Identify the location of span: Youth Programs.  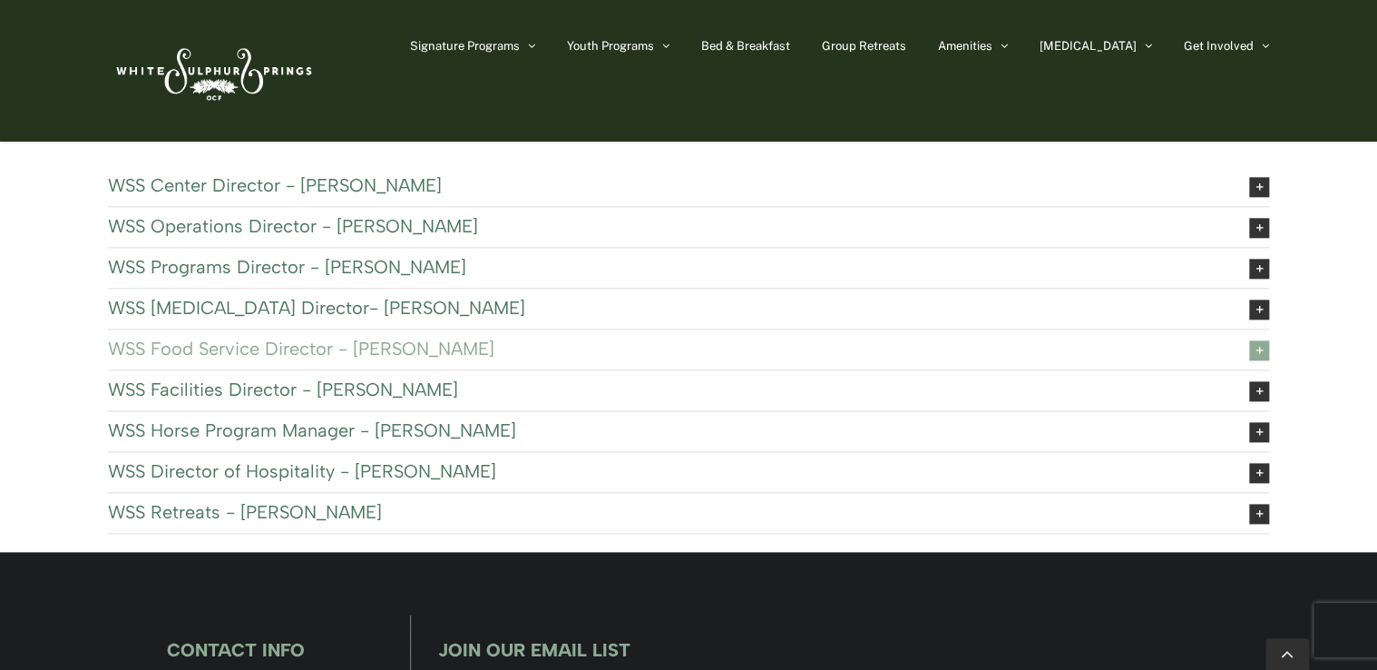
(611, 45).